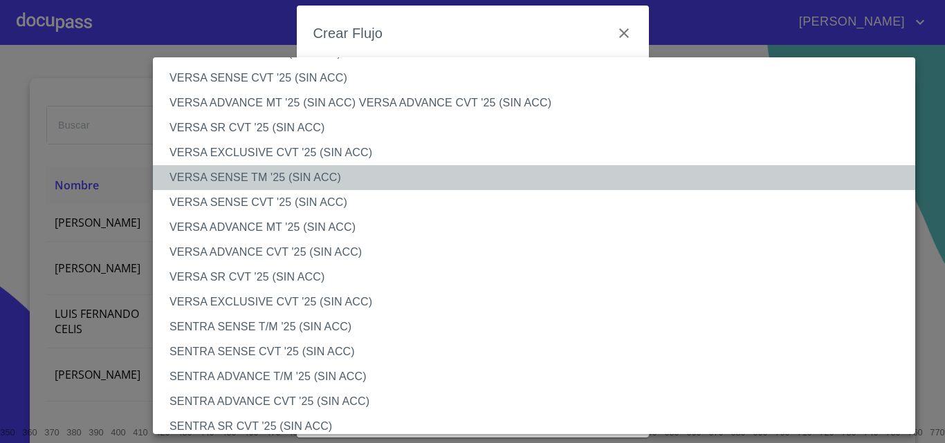  Describe the element at coordinates (539, 178) in the screenshot. I see `li: VERSA SENSE TM '25 (SIN ACC)` at that location.